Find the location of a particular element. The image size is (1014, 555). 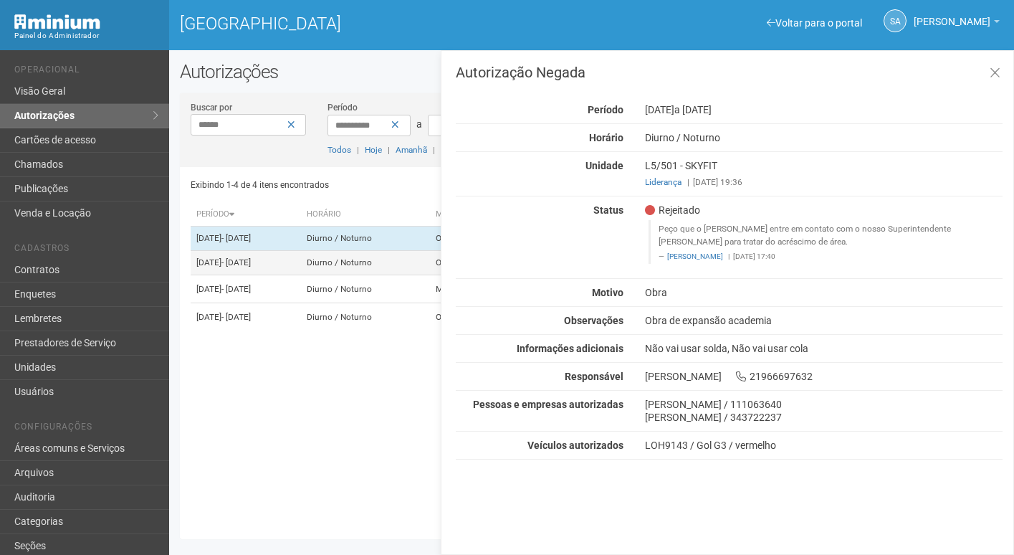

img: Minium is located at coordinates (57, 22).